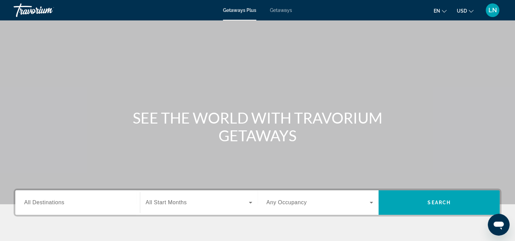 The image size is (515, 241). What do you see at coordinates (48, 10) in the screenshot?
I see `a: Travorium` at bounding box center [48, 10].